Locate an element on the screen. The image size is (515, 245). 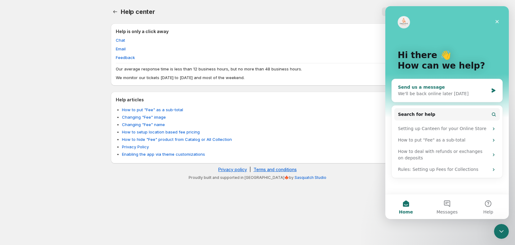
span: Help is located at coordinates (103, 206).